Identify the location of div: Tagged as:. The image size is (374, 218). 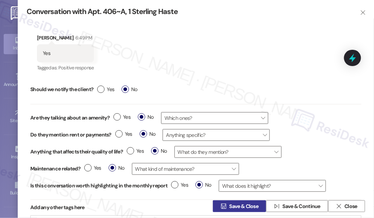
(65, 68).